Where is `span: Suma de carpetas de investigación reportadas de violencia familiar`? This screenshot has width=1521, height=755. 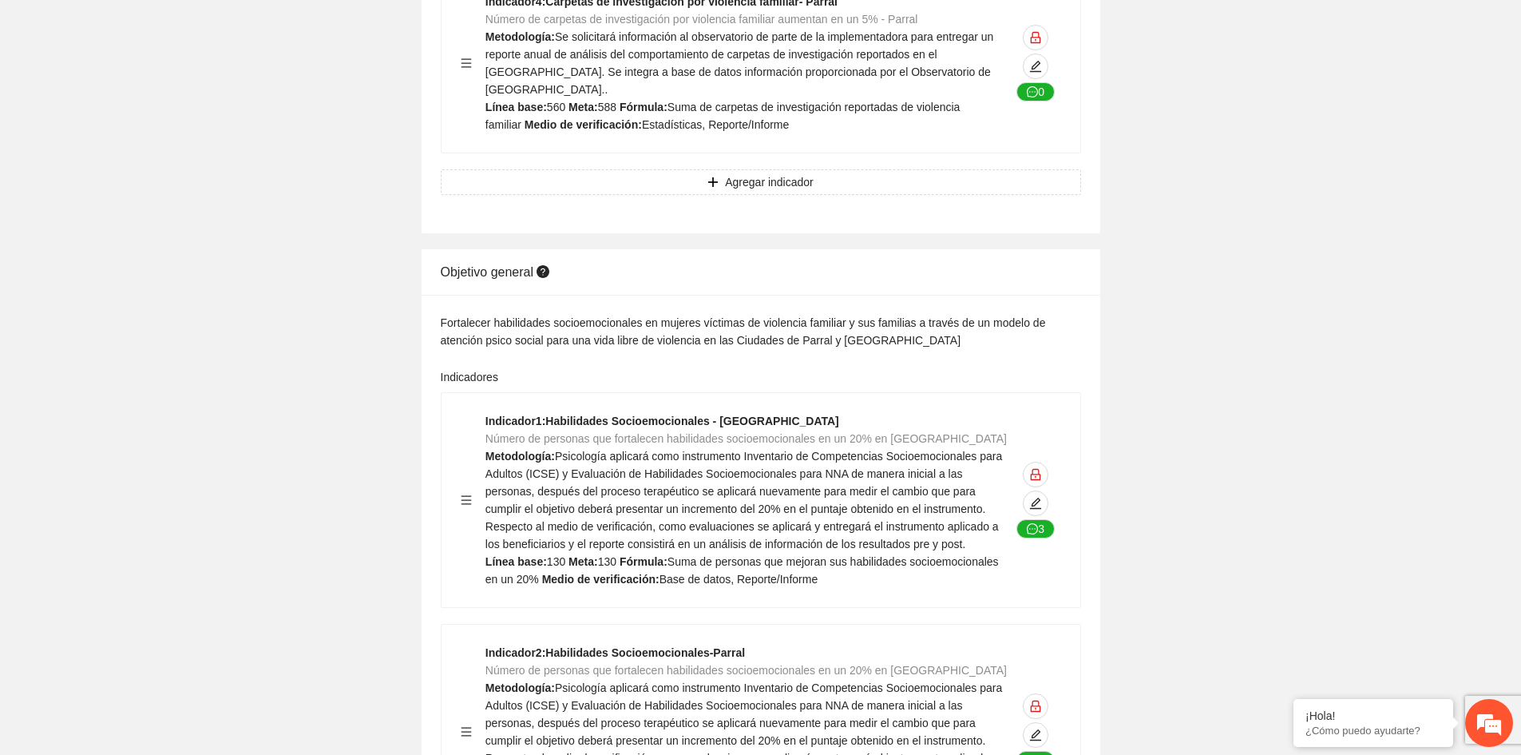 span: Suma de carpetas de investigación reportadas de violencia familiar is located at coordinates (723, 116).